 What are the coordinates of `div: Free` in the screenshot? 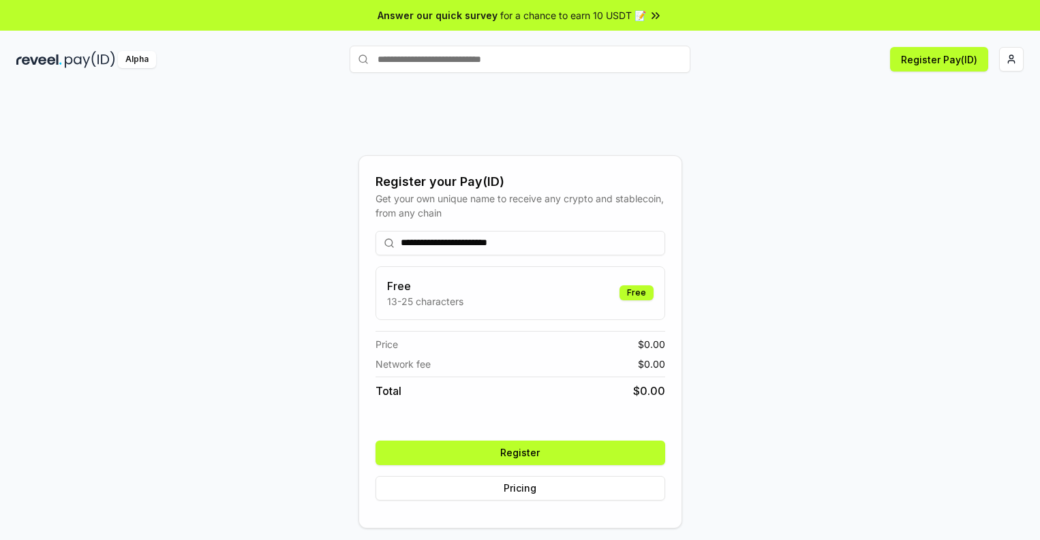 It's located at (637, 293).